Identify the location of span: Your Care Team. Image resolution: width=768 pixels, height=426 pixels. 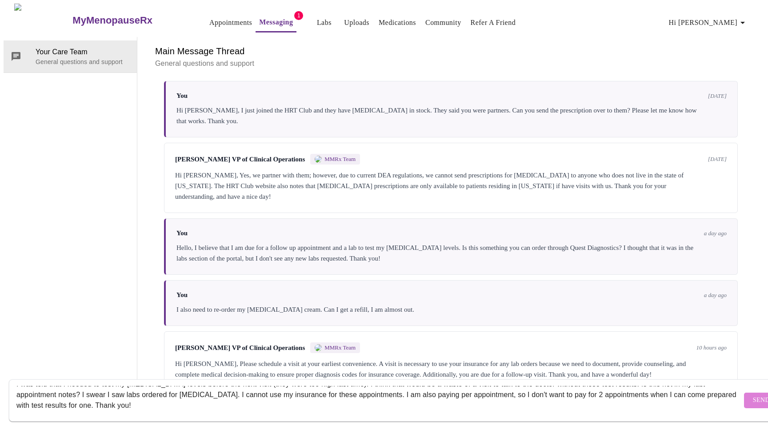
(83, 52).